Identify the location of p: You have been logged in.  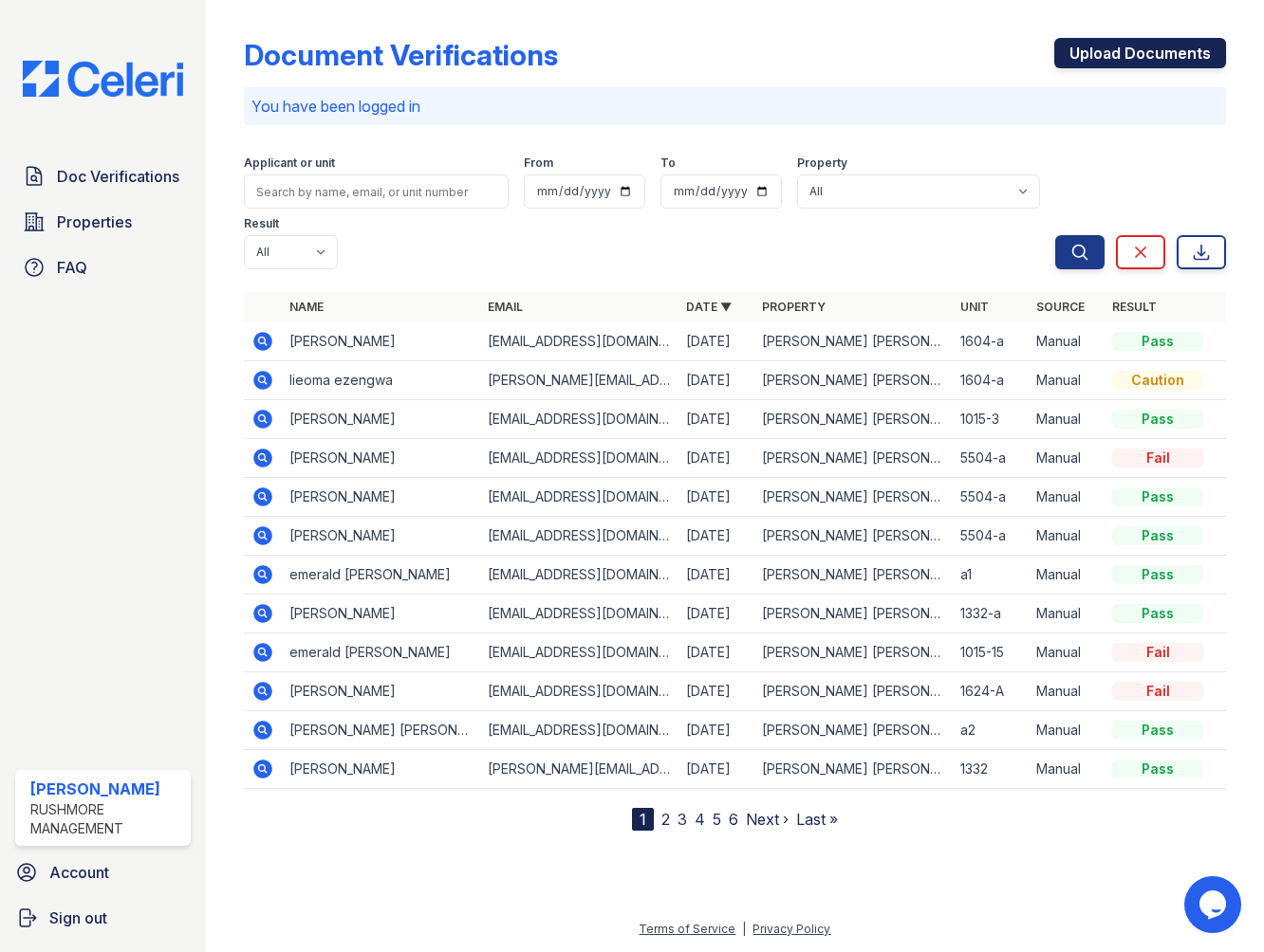
(734, 107).